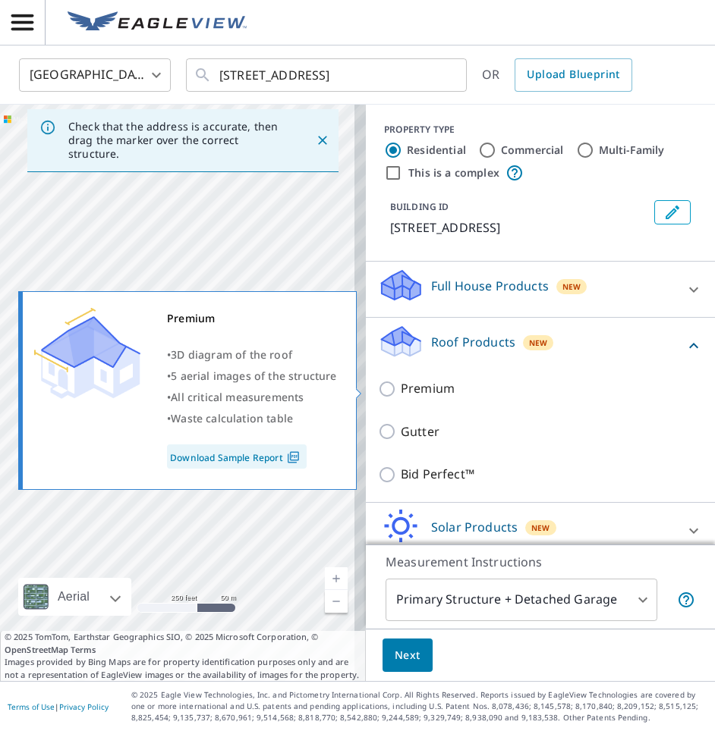 This screenshot has width=715, height=731. What do you see at coordinates (83, 649) in the screenshot?
I see `a: Terms` at bounding box center [83, 649].